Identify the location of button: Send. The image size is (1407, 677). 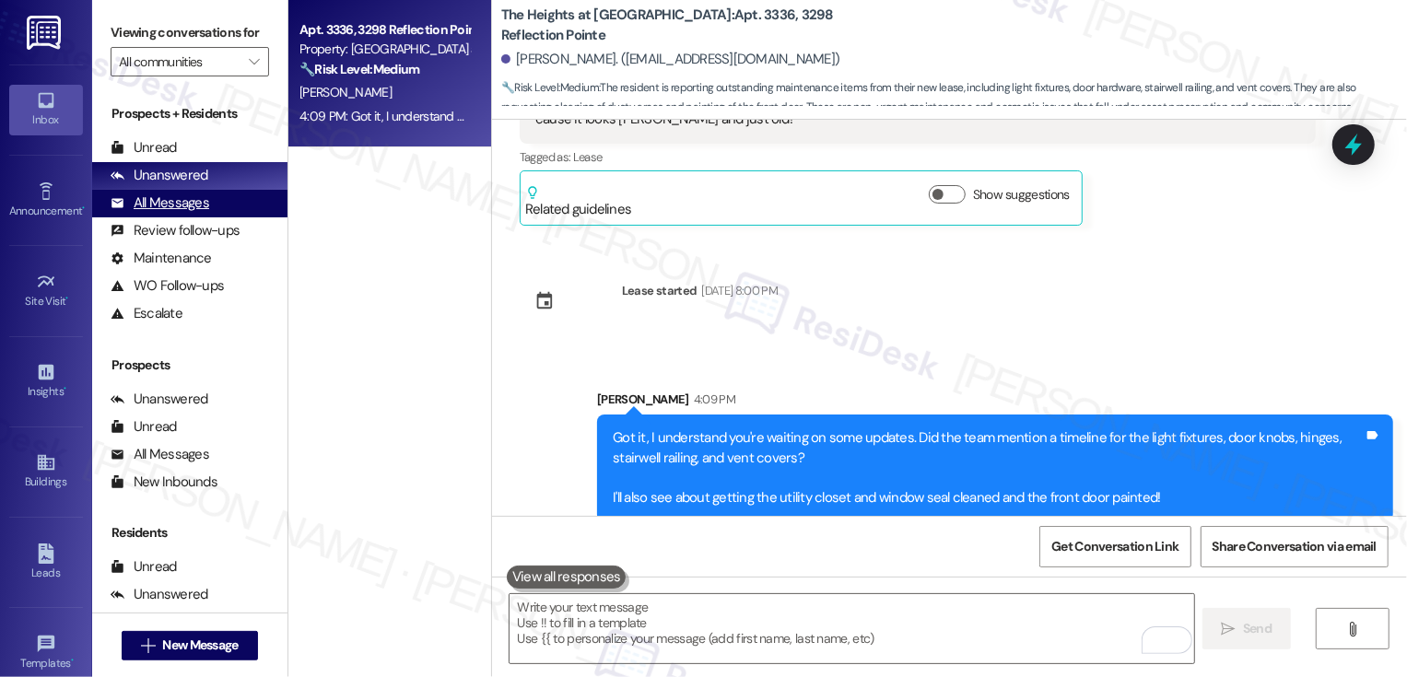
(1246, 628).